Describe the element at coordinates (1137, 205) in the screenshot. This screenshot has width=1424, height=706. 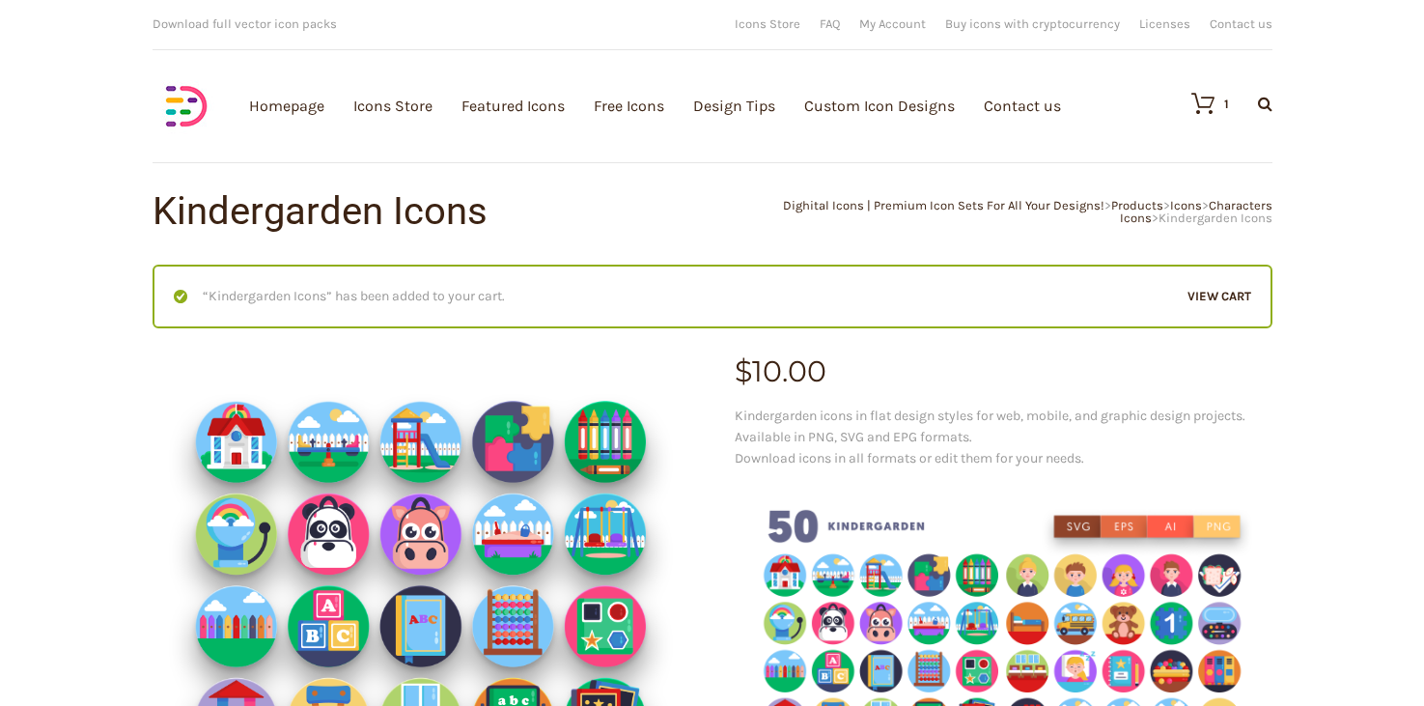
I see `a: Products` at that location.